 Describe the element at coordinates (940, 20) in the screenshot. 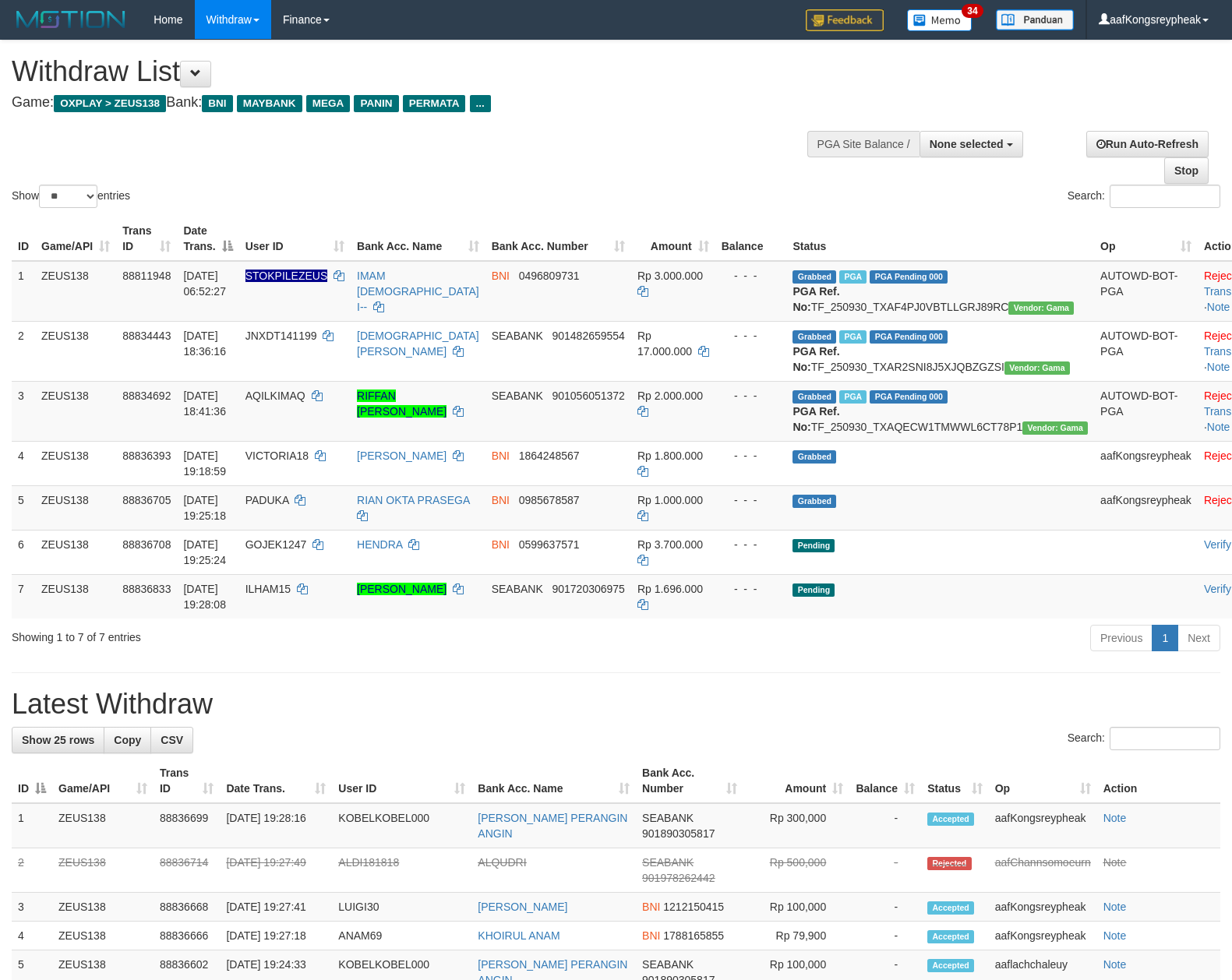

I see `img: Button%20Memo.svg` at that location.